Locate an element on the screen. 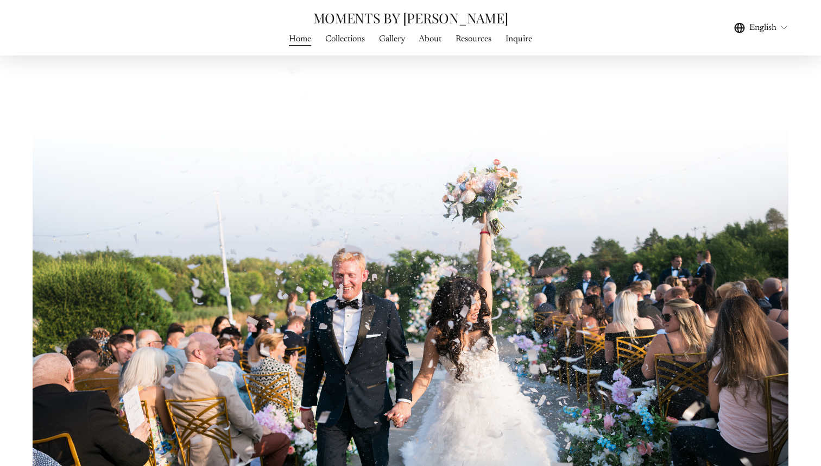  a: folder dropdown is located at coordinates (392, 39).